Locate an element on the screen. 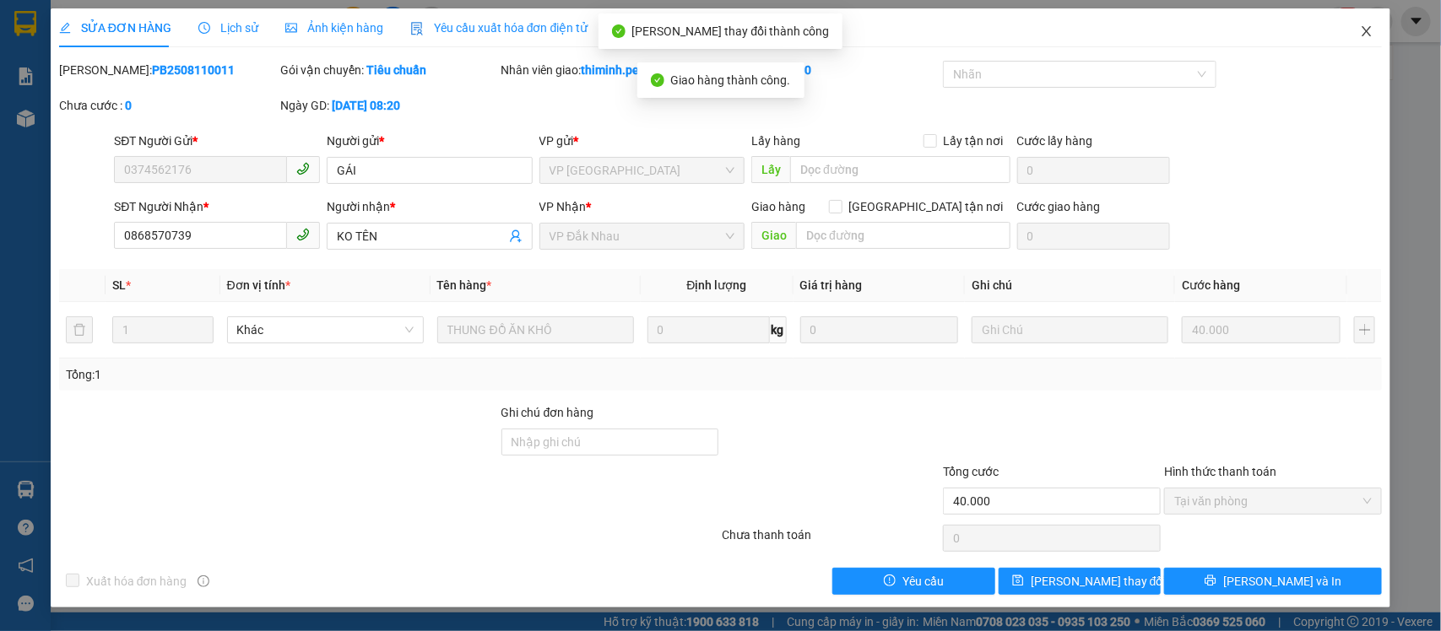 The height and width of the screenshot is (631, 1441). span: user-add is located at coordinates (516, 236).